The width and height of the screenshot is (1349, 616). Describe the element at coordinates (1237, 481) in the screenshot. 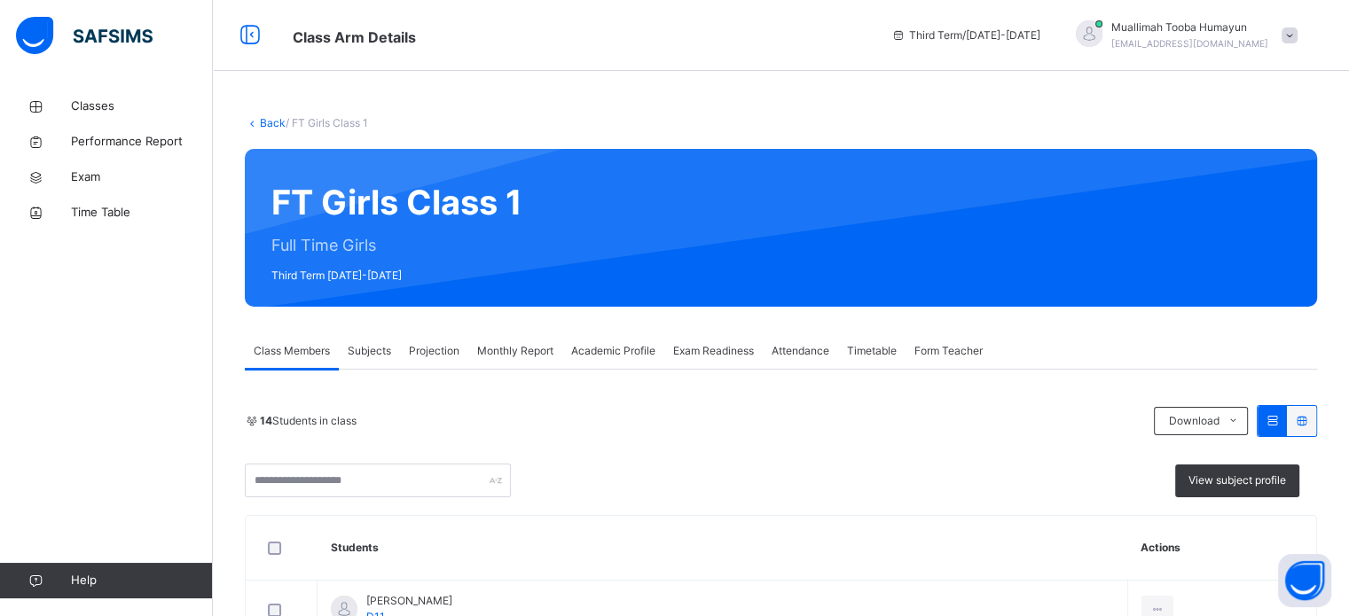

I see `span: View subject profile` at that location.